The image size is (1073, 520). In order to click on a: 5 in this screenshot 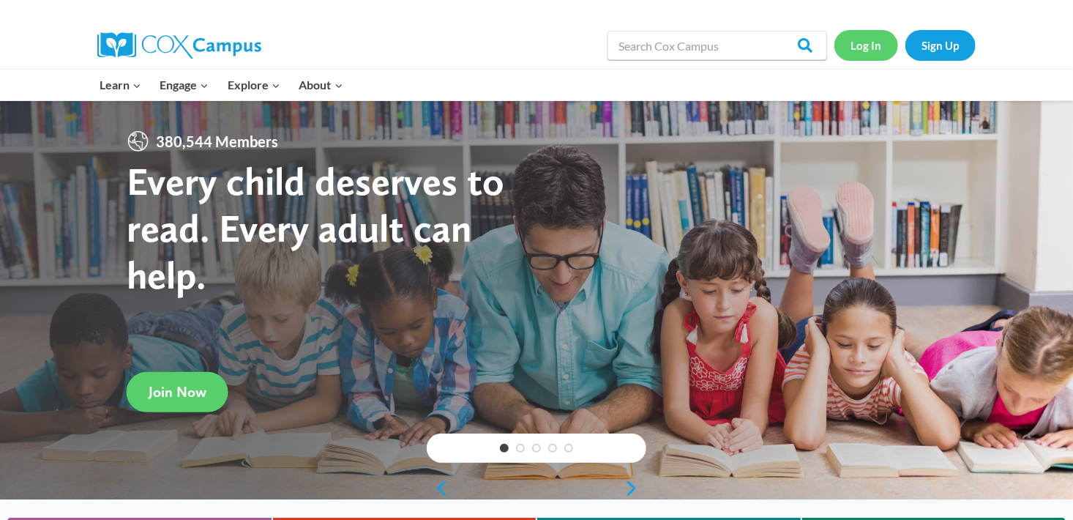, I will do `click(569, 448)`.